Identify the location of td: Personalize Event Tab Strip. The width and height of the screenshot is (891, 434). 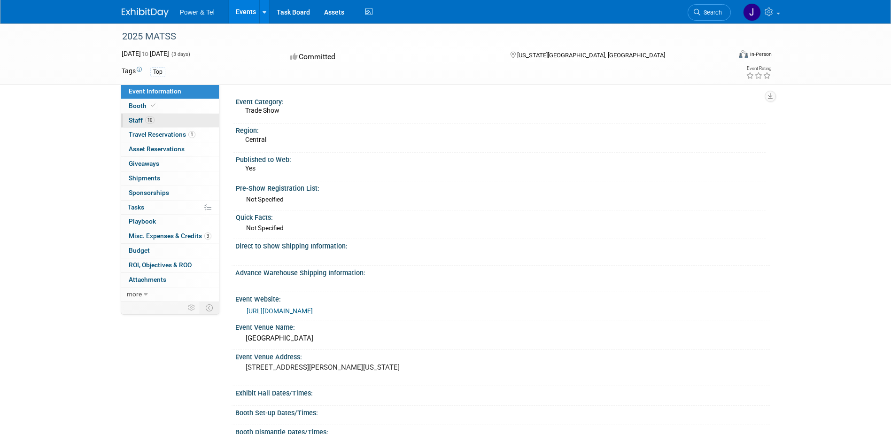
(192, 308).